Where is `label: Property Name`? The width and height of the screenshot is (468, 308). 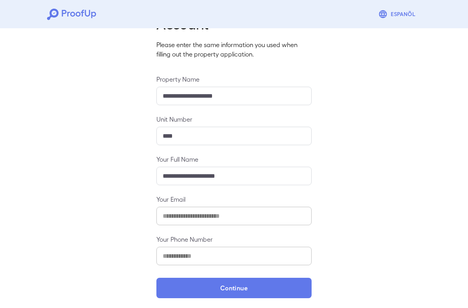
label: Property Name is located at coordinates (234, 79).